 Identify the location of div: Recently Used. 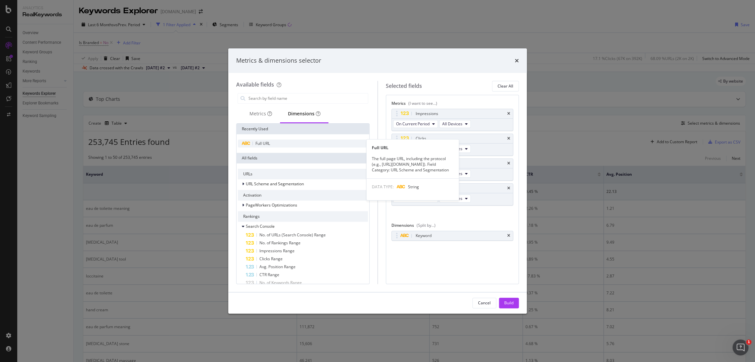
(303, 129).